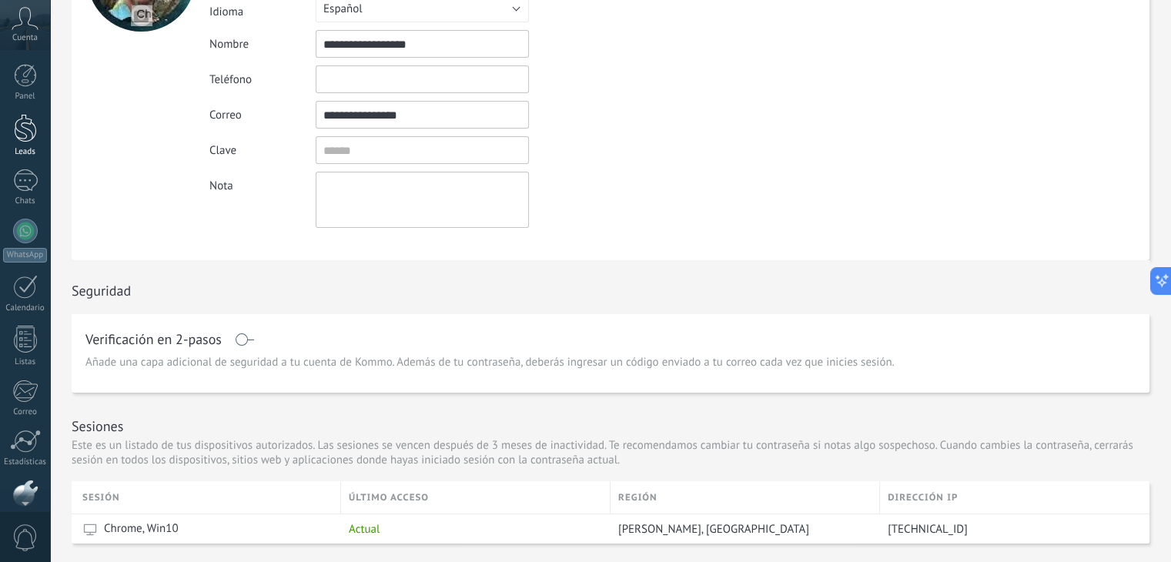 The image size is (1171, 562). Describe the element at coordinates (101, 290) in the screenshot. I see `h1: Seguridad` at that location.